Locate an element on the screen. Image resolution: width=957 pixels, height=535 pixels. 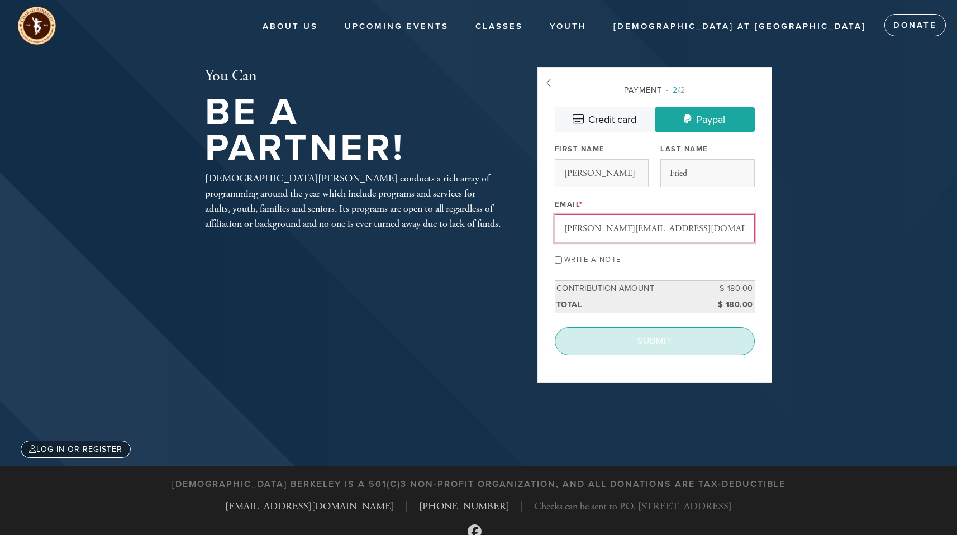
td: Total is located at coordinates (629, 304).